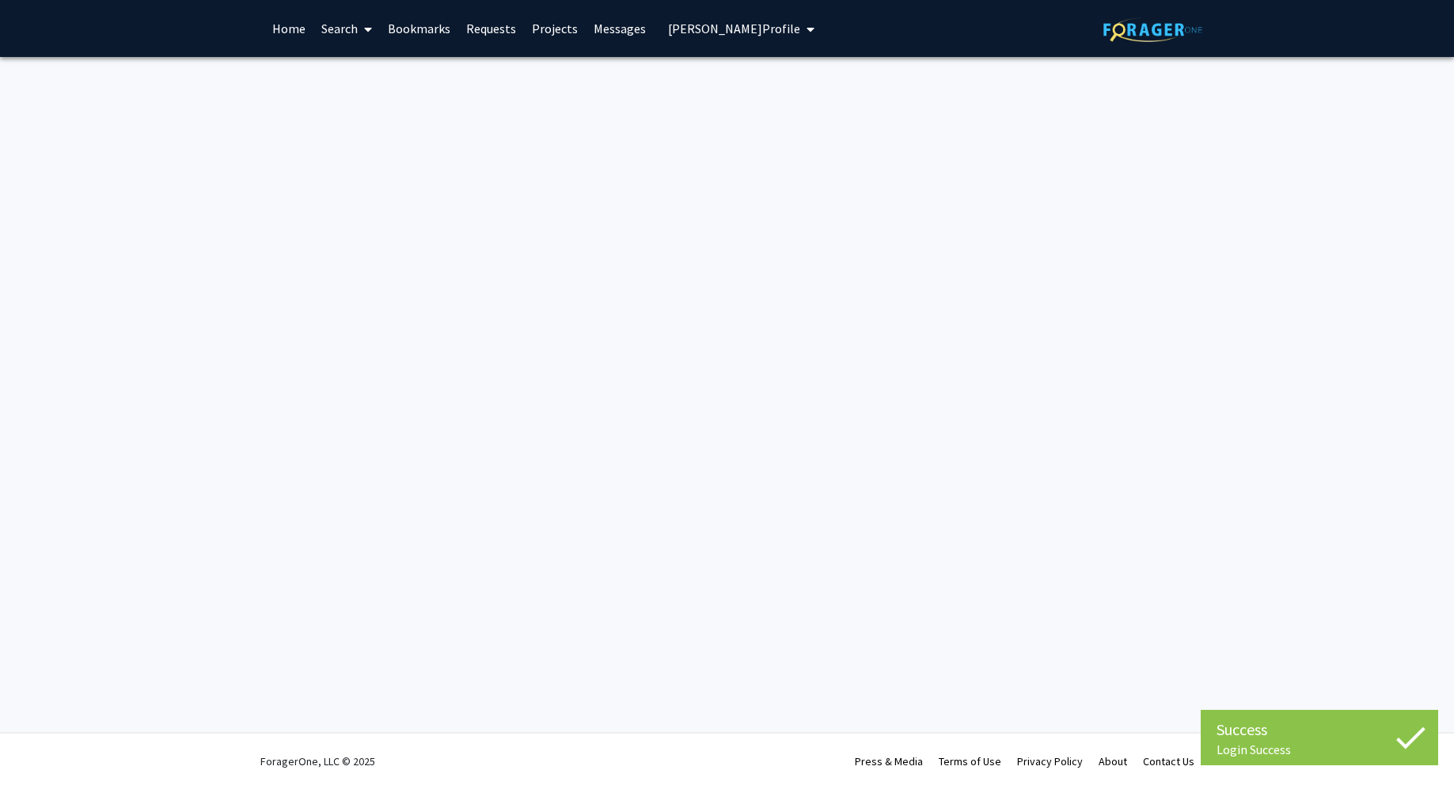 The image size is (1454, 789). What do you see at coordinates (969, 761) in the screenshot?
I see `a: Terms of Use` at bounding box center [969, 761].